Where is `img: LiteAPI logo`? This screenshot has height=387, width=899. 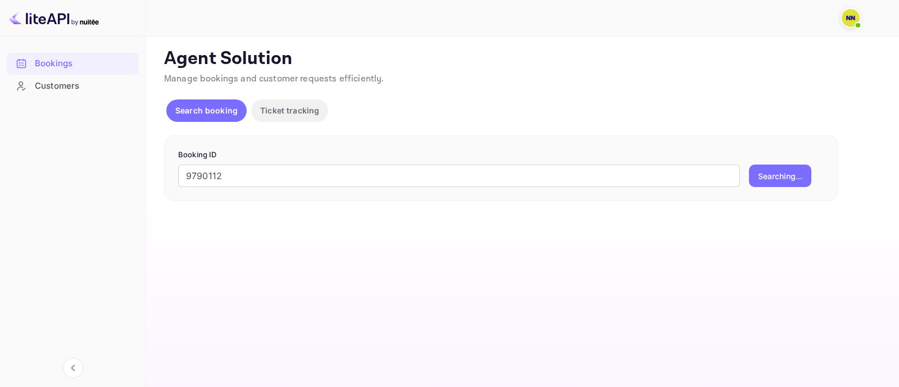
img: LiteAPI logo is located at coordinates (54, 18).